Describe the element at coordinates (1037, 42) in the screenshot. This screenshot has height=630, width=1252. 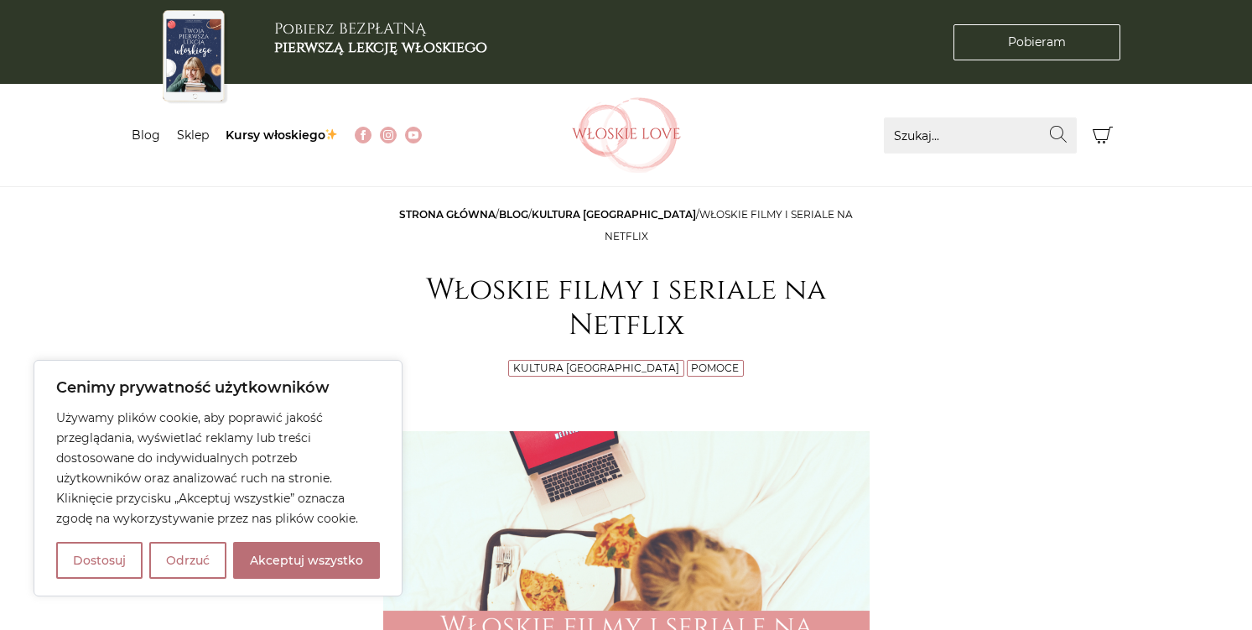
I see `a: Pobieram` at that location.